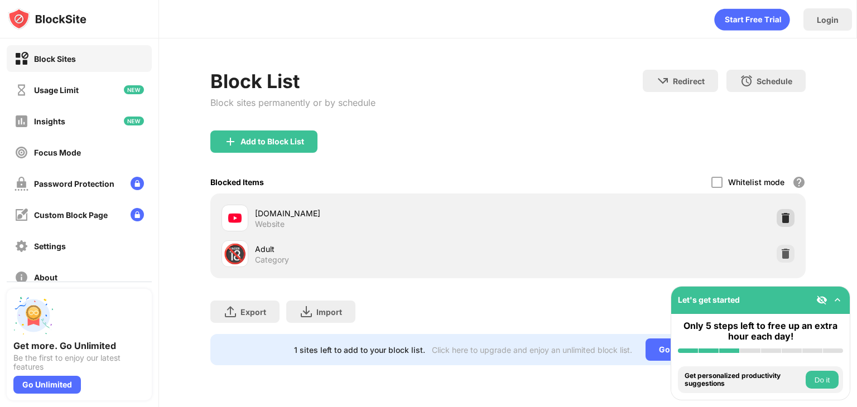 This screenshot has width=857, height=407. What do you see at coordinates (752, 20) in the screenshot?
I see `div: animation` at bounding box center [752, 20].